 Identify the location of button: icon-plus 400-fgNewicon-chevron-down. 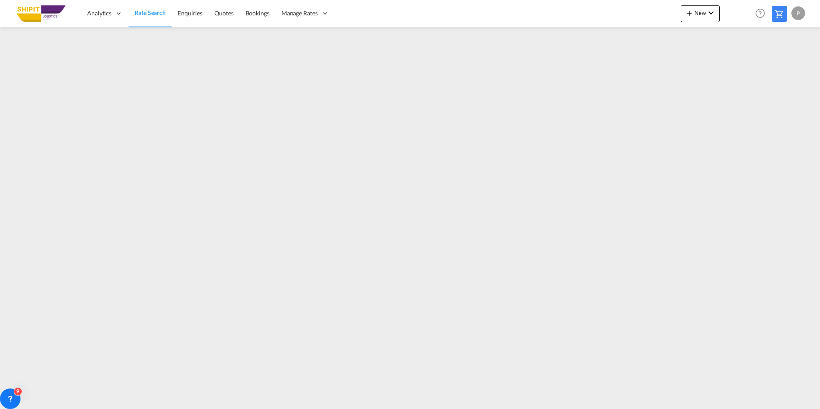
(700, 14).